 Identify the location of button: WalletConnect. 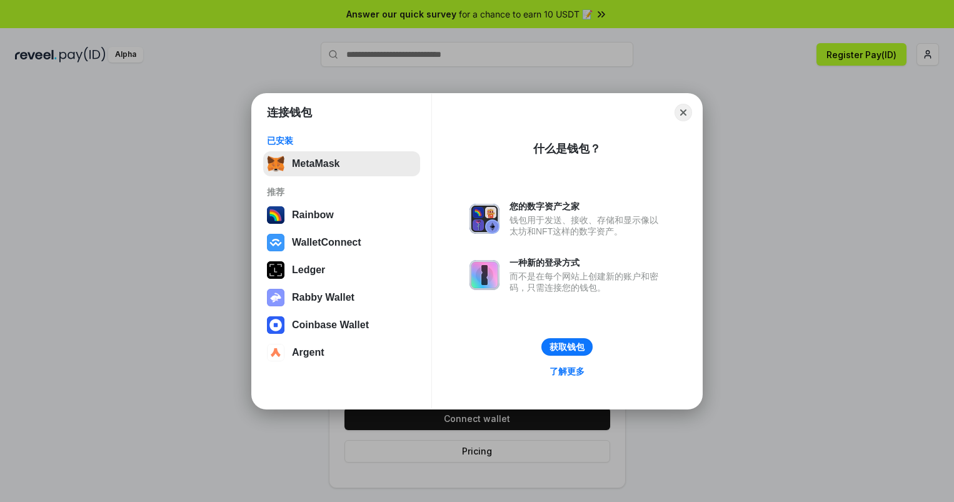
(341, 243).